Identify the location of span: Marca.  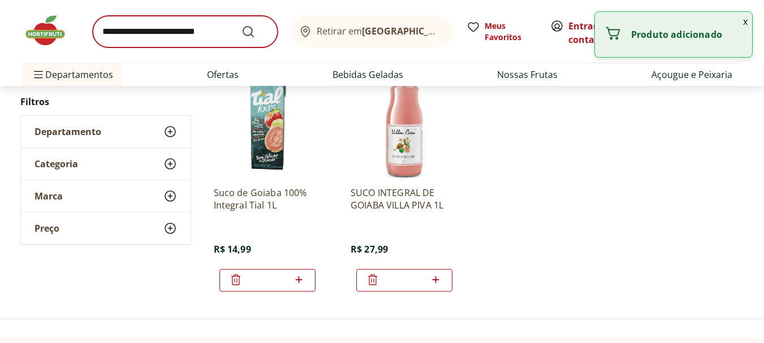
(49, 196).